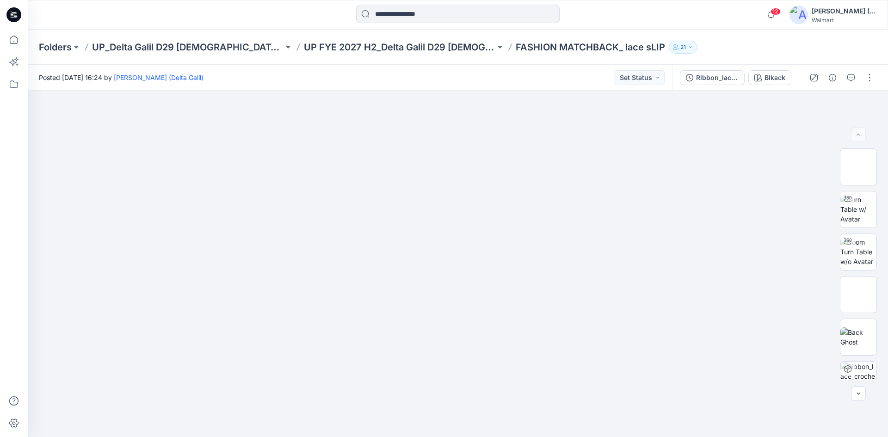 The image size is (888, 437). Describe the element at coordinates (712, 78) in the screenshot. I see `button: Ribbon_lace_crochet lace sLIP` at that location.